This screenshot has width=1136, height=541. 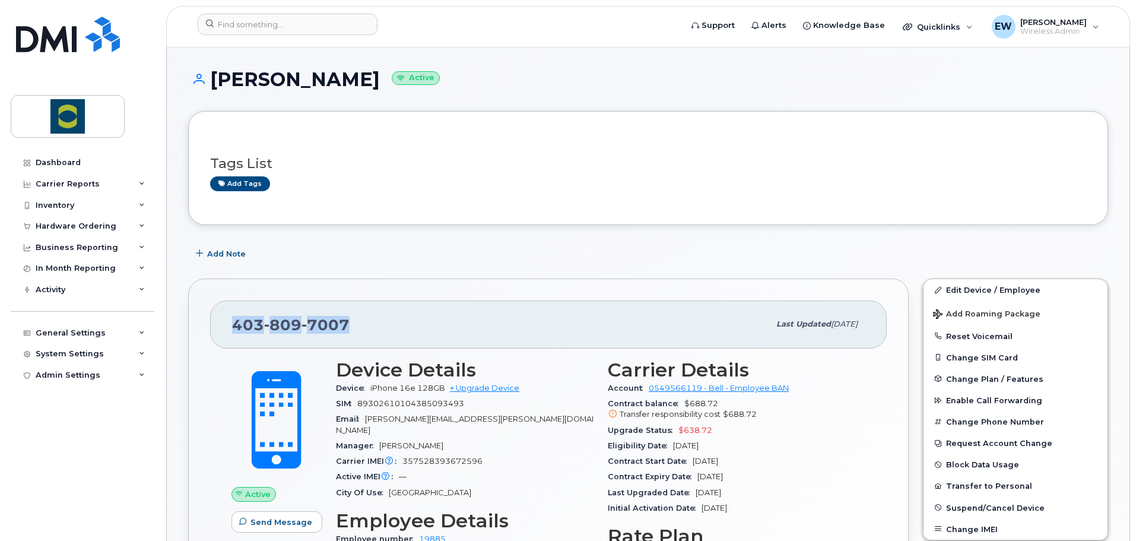 What do you see at coordinates (650, 460) in the screenshot?
I see `span: Contract Start Date` at bounding box center [650, 460].